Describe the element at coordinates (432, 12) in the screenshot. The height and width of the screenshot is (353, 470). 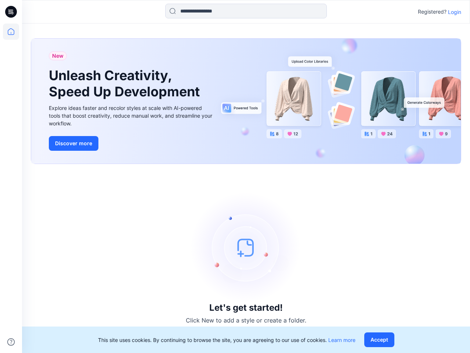
I see `p: Registered?` at that location.